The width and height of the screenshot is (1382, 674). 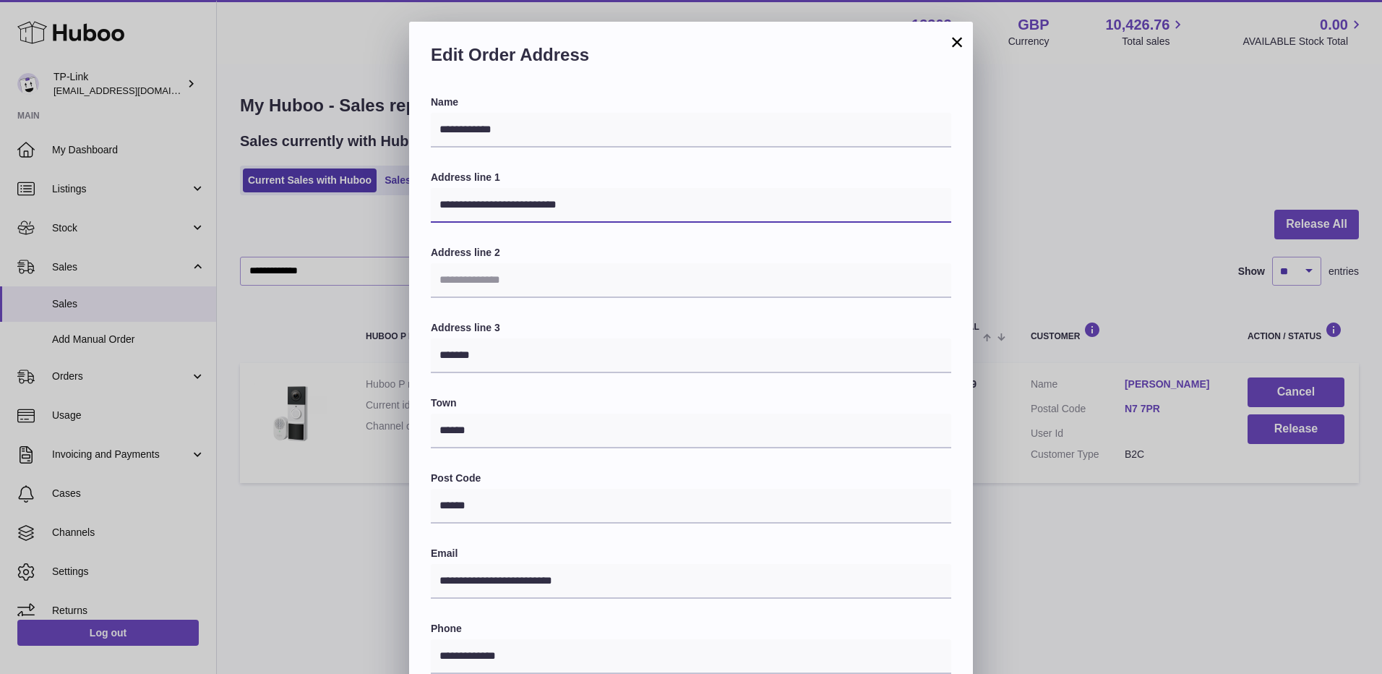 I want to click on label: Name, so click(x=691, y=102).